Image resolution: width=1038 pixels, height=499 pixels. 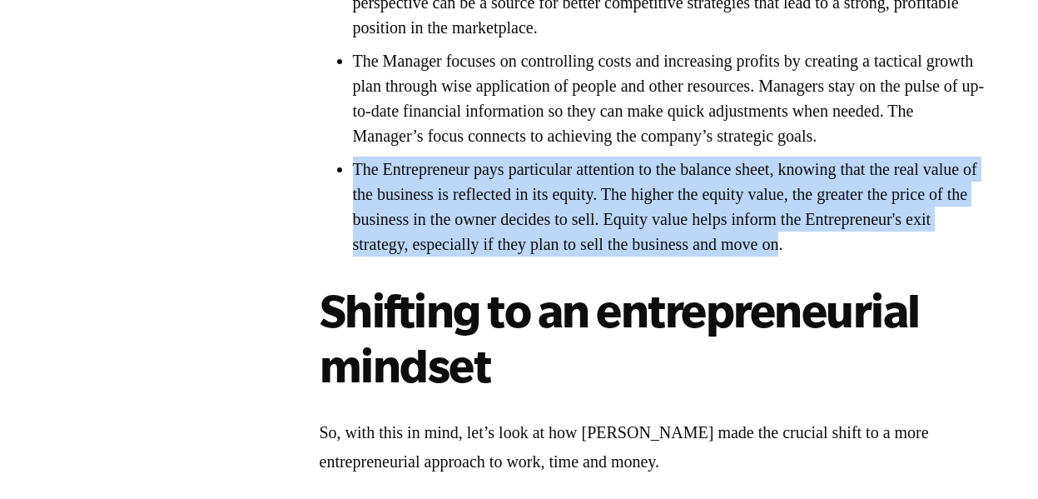 I want to click on li: The Manager focuses on controlling costs and increasing profits by creating a tactical growth pla..., so click(x=670, y=98).